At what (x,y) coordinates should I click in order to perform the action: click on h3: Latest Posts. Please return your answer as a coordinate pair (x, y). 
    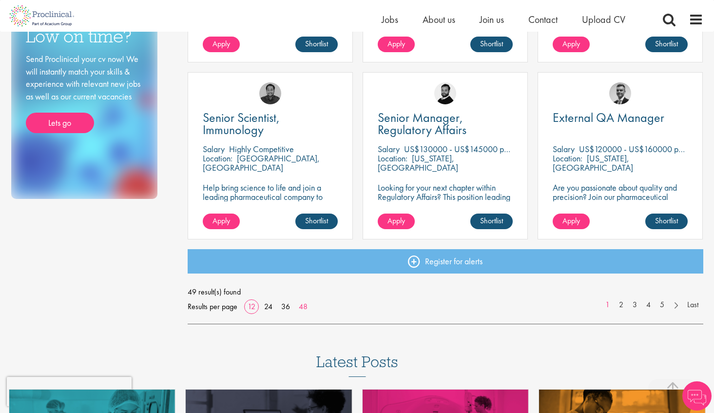
    Looking at the image, I should click on (357, 365).